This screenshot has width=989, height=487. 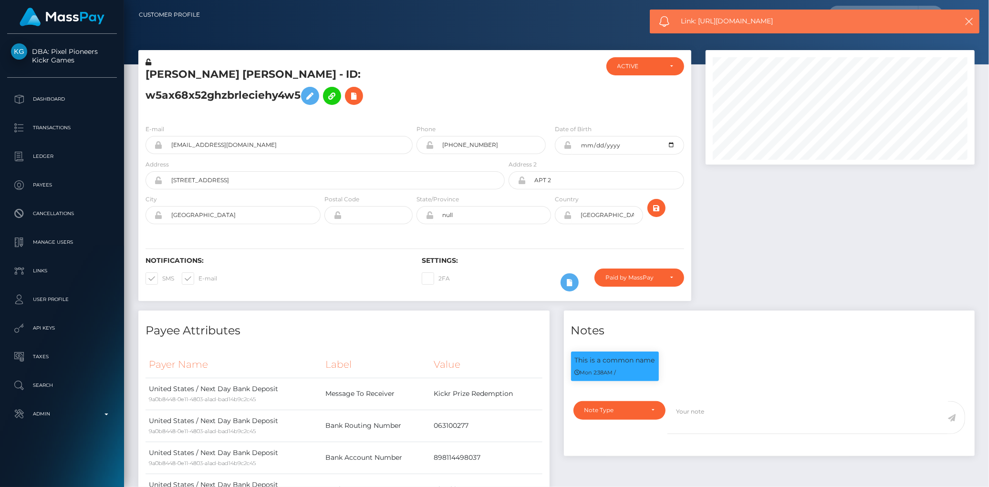 I want to click on label: Country, so click(x=567, y=199).